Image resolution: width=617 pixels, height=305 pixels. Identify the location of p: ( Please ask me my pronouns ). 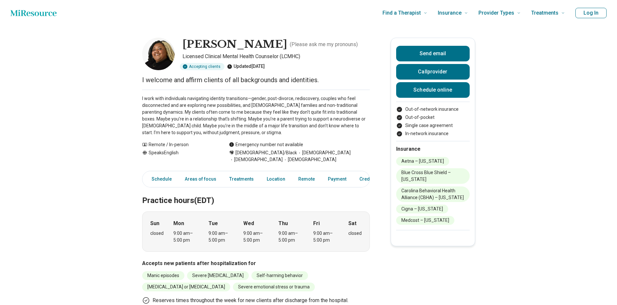
(324, 45).